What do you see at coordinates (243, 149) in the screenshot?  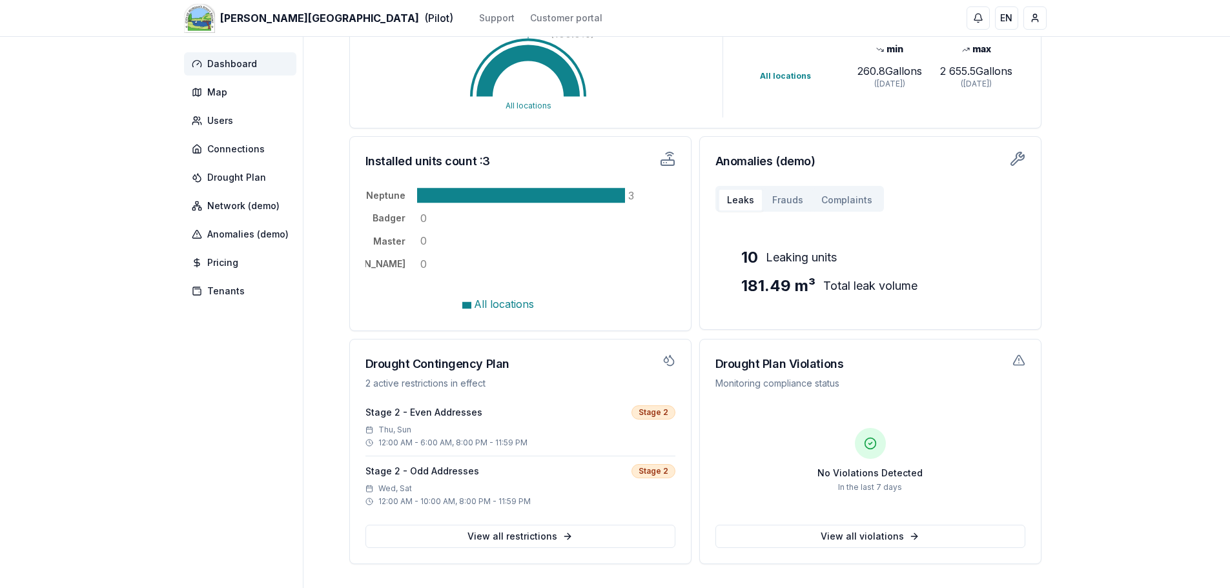 I see `a: Connections` at bounding box center [243, 149].